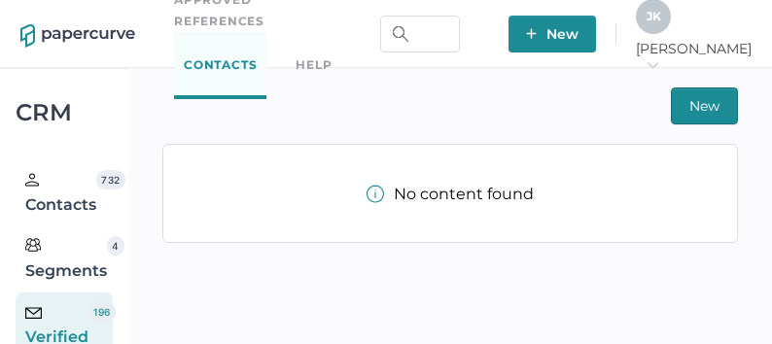 The width and height of the screenshot is (772, 344). I want to click on div: 196, so click(102, 312).